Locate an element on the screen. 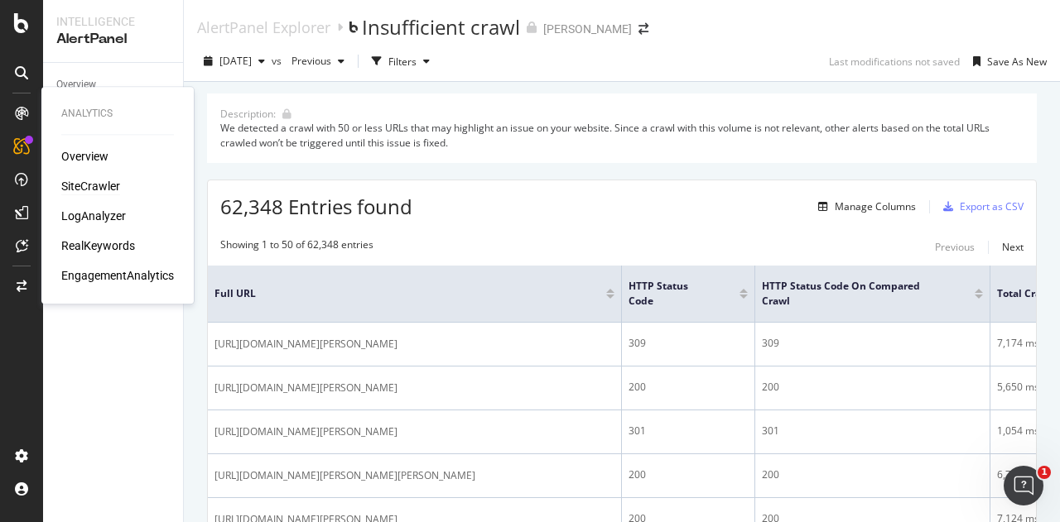  span: 2025 Sep. 2nd is located at coordinates (235, 60).